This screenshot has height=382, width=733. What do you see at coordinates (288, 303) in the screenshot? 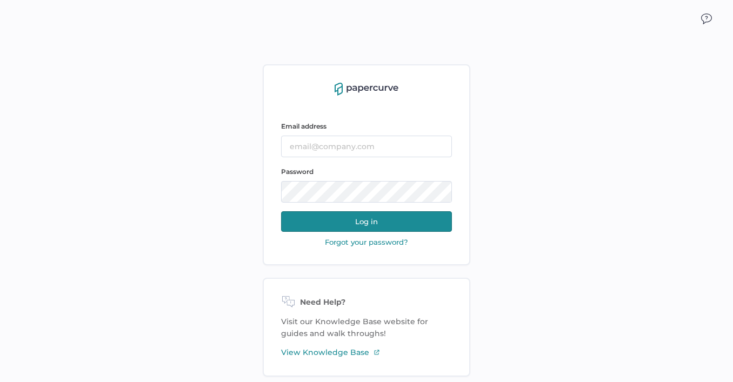
I see `img: need-help-icon.d526b9f7.svg` at bounding box center [288, 303].